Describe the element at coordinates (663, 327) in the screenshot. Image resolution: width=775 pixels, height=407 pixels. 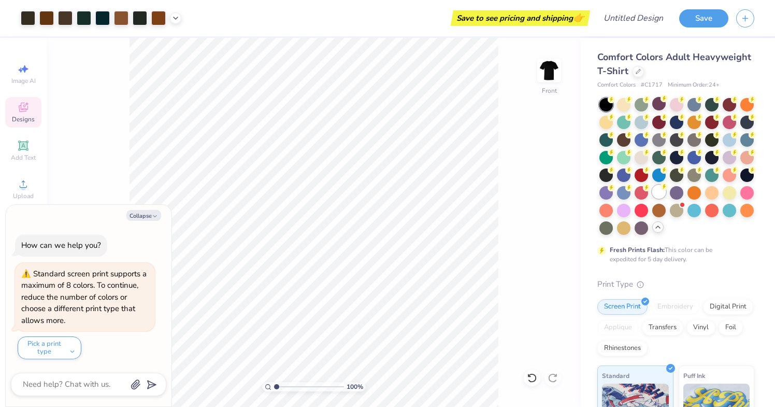
I see `div: Transfers` at that location.